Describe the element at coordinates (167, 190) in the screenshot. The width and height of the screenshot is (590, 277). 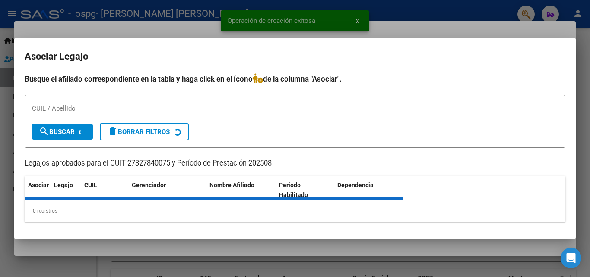
I see `datatable-header-cell: Gerenciador` at that location.